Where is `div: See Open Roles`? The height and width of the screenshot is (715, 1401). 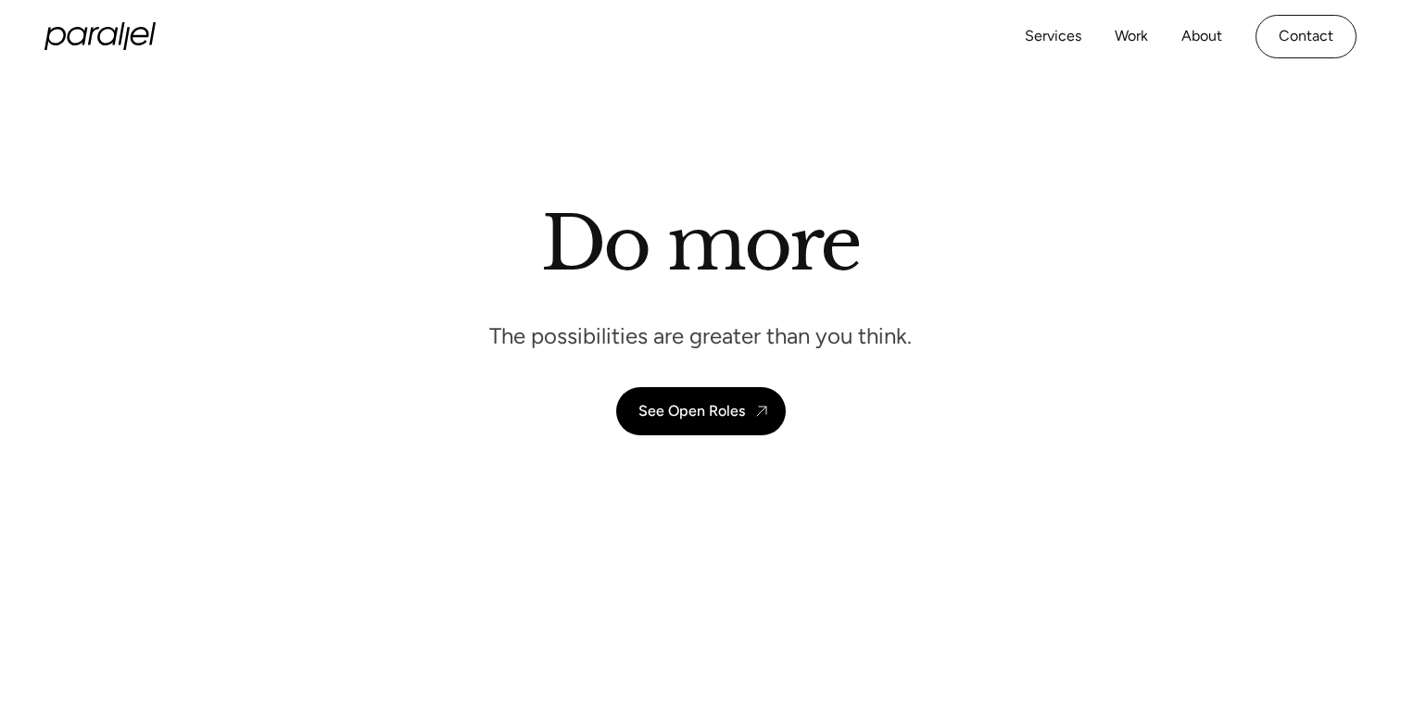
div: See Open Roles is located at coordinates (691, 410).